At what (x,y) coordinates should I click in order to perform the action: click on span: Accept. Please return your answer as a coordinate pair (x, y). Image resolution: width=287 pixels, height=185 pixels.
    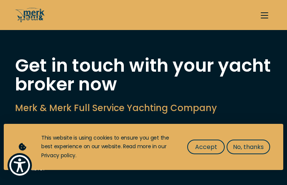
    Looking at the image, I should click on (206, 146).